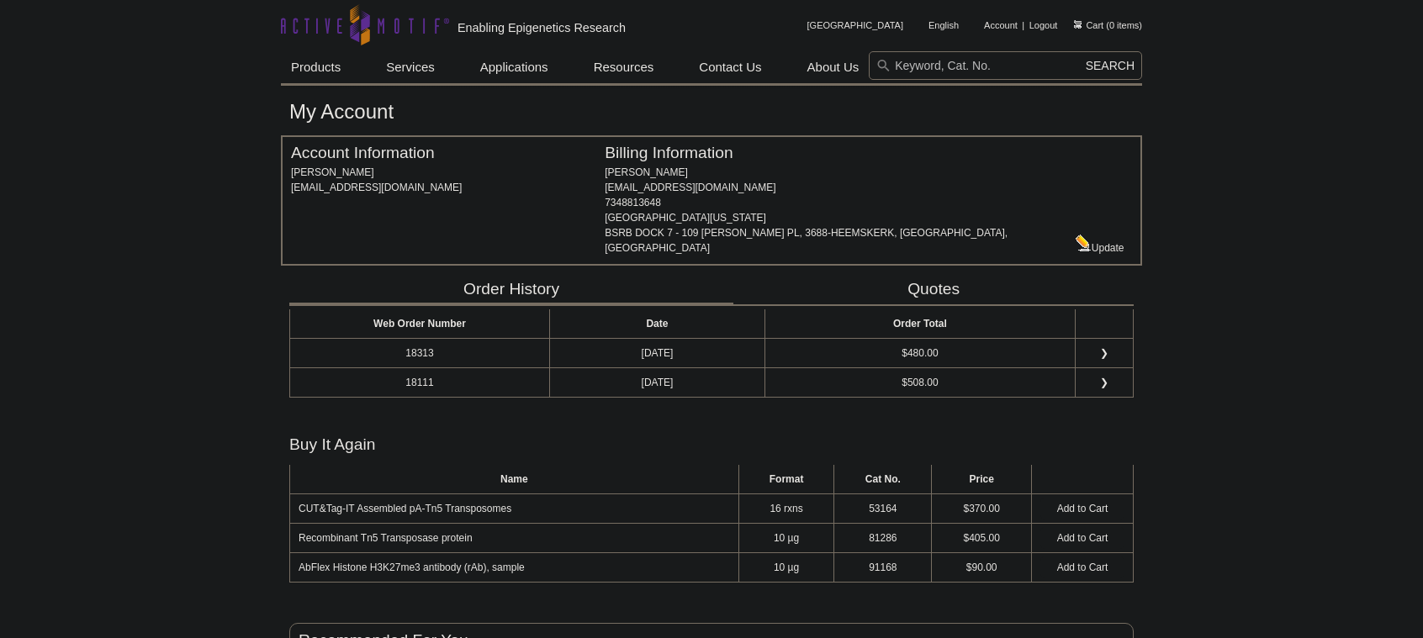 The image size is (1423, 638). Describe the element at coordinates (542, 28) in the screenshot. I see `h2: Enabling Epigenetics Research` at that location.